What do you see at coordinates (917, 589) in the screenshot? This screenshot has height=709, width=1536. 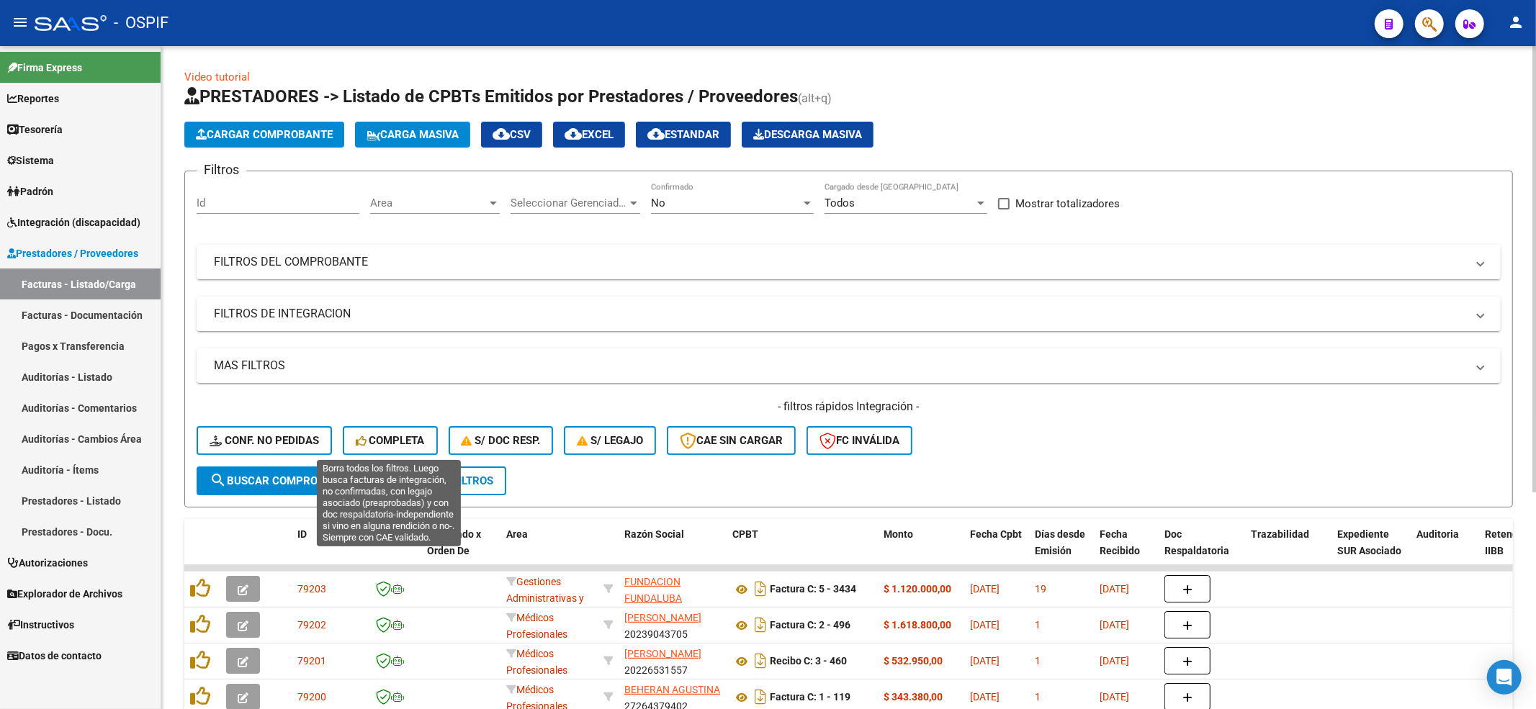 I see `strong: $ 1.120.000,00` at bounding box center [917, 589].